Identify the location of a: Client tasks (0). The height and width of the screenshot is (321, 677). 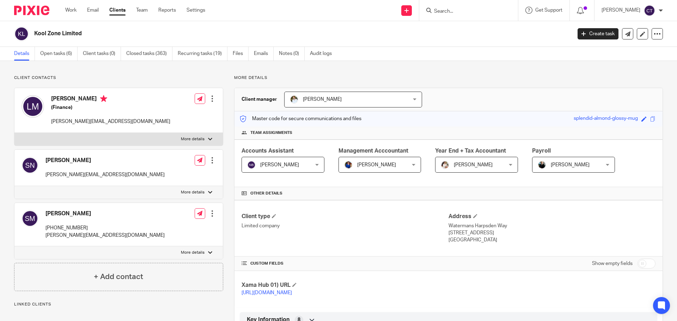
(102, 54).